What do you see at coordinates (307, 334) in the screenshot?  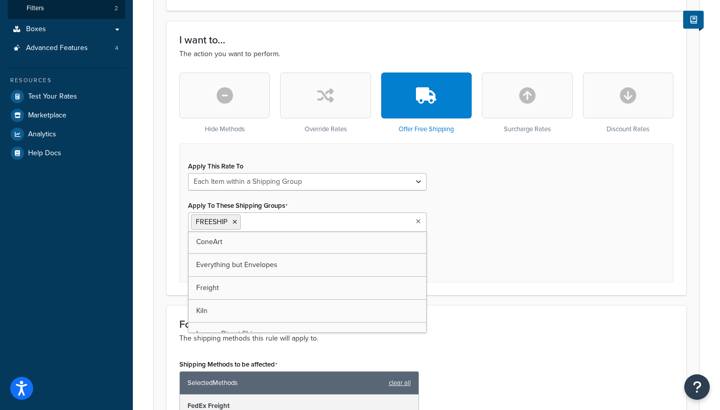 I see `a: Laguna Direct Ship` at bounding box center [307, 334].